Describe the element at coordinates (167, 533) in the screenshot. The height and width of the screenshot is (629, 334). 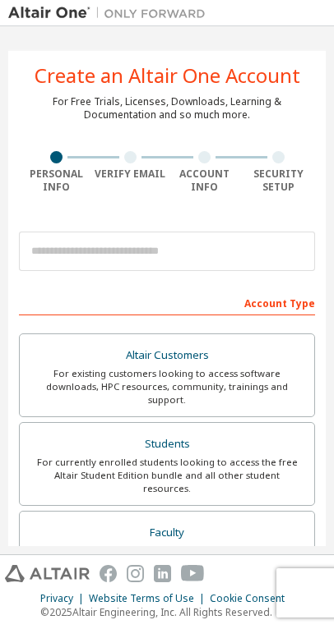
I see `div: Faculty` at that location.